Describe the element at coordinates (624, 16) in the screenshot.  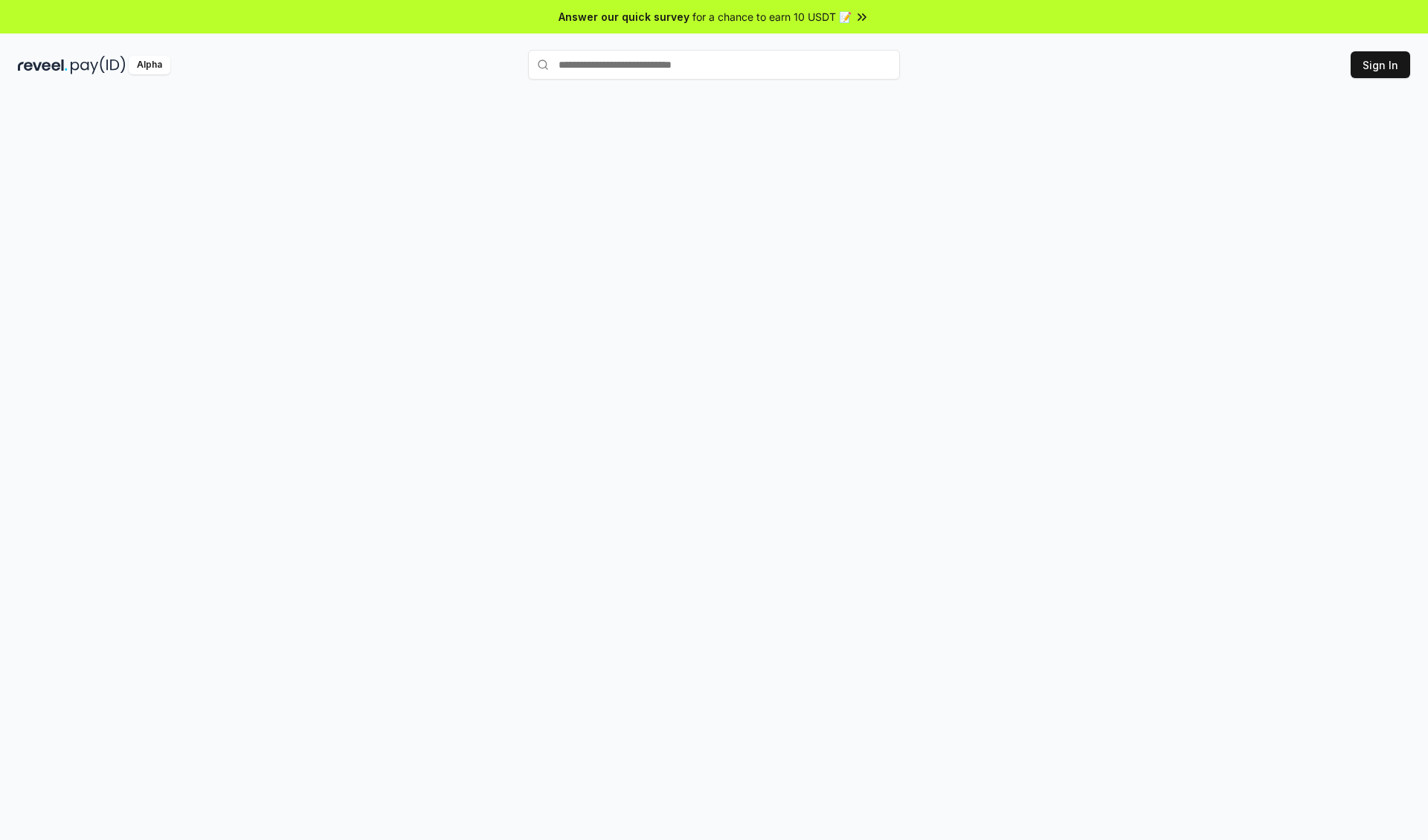
I see `span: Answer our quick survey` at that location.